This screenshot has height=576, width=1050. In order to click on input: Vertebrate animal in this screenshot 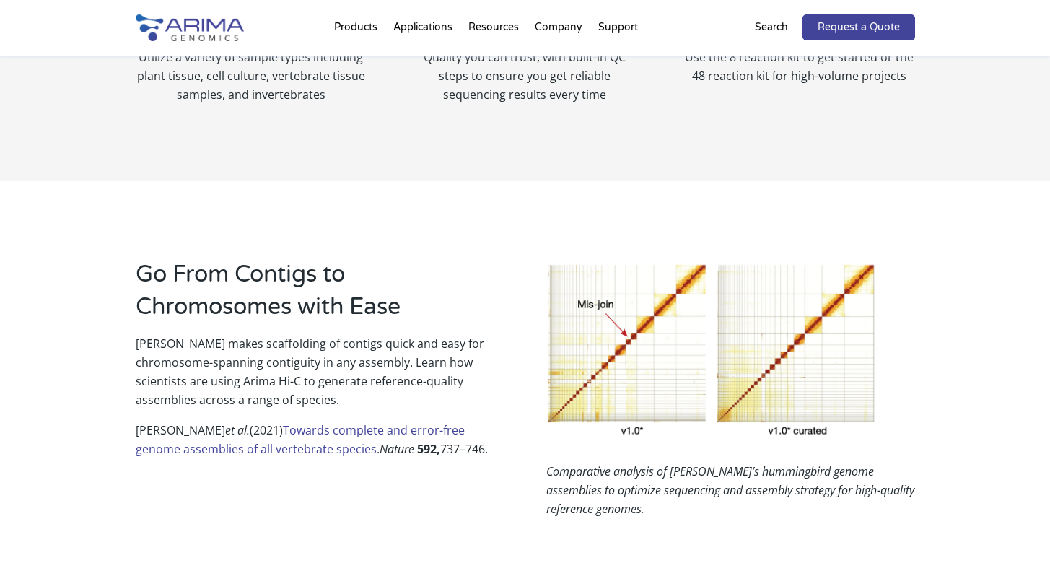, I will do `click(8, 343)`.